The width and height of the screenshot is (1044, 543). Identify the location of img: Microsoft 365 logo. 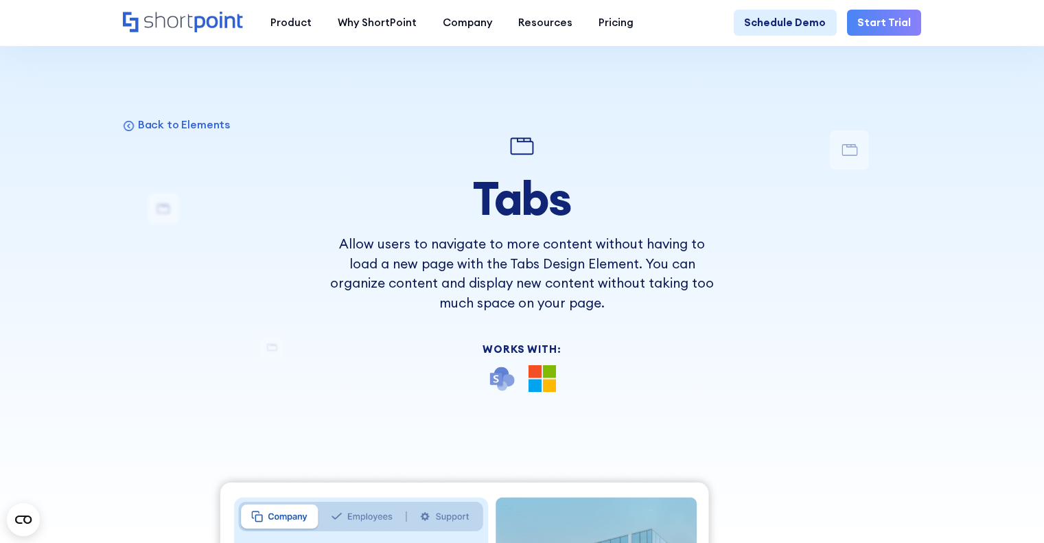
(542, 379).